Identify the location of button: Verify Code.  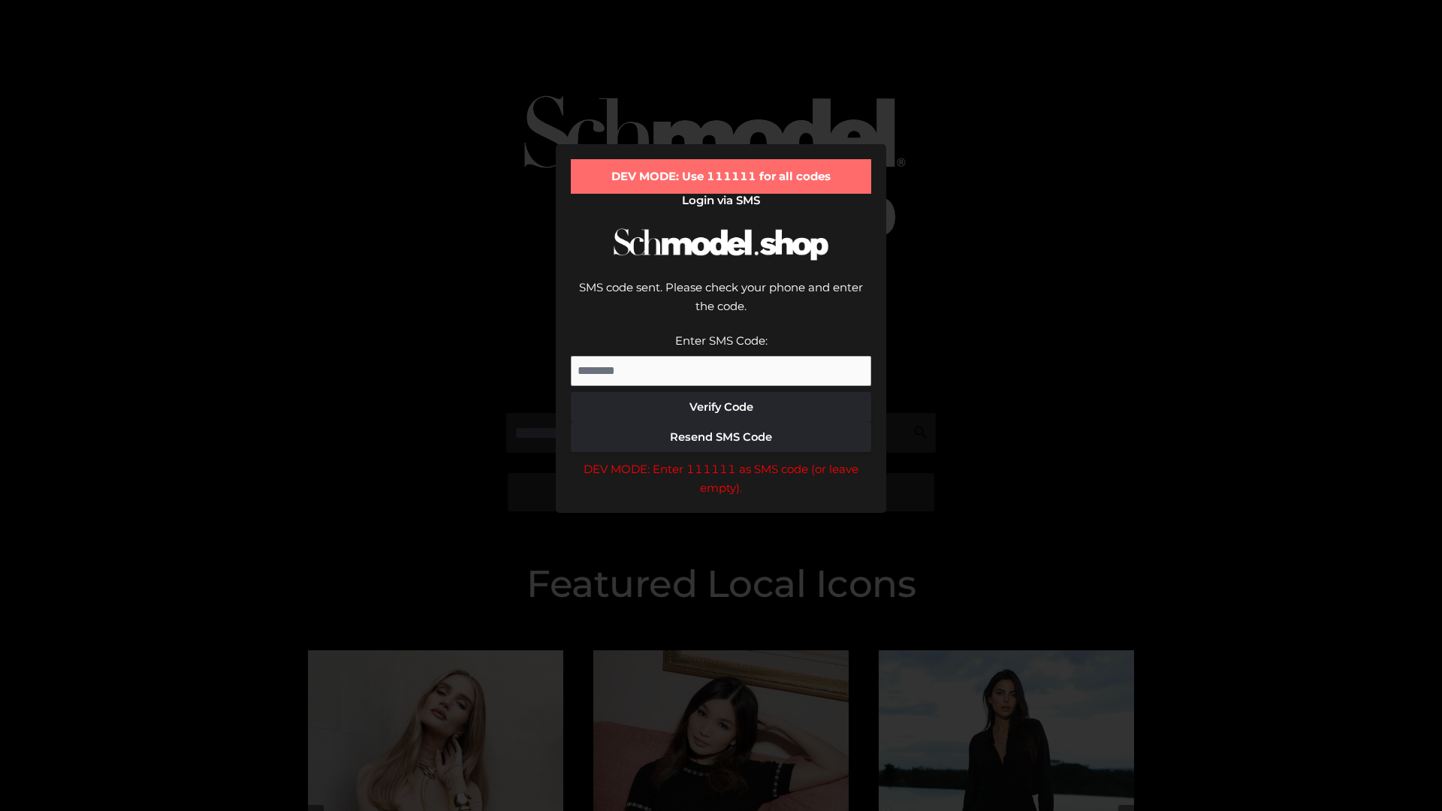
(721, 407).